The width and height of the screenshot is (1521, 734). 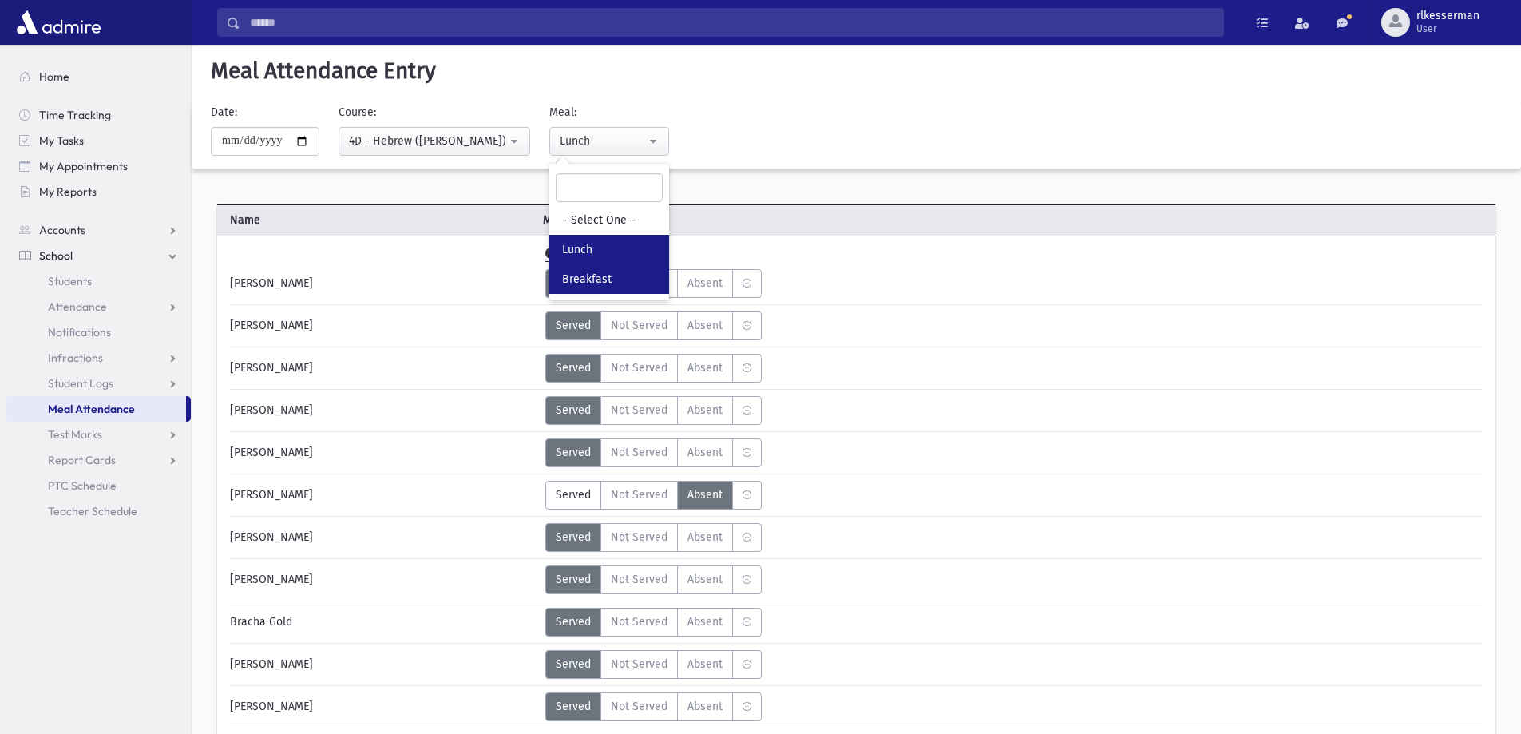 I want to click on label: Date:, so click(x=224, y=112).